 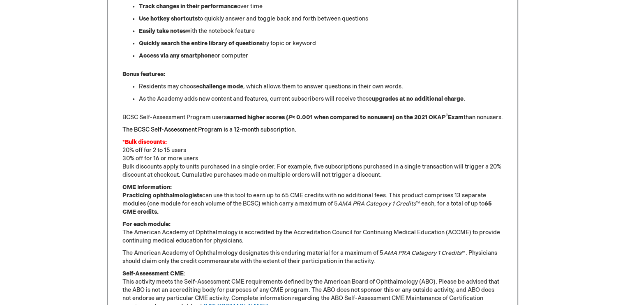 What do you see at coordinates (321, 7) in the screenshot?
I see `li: over time` at bounding box center [321, 7].